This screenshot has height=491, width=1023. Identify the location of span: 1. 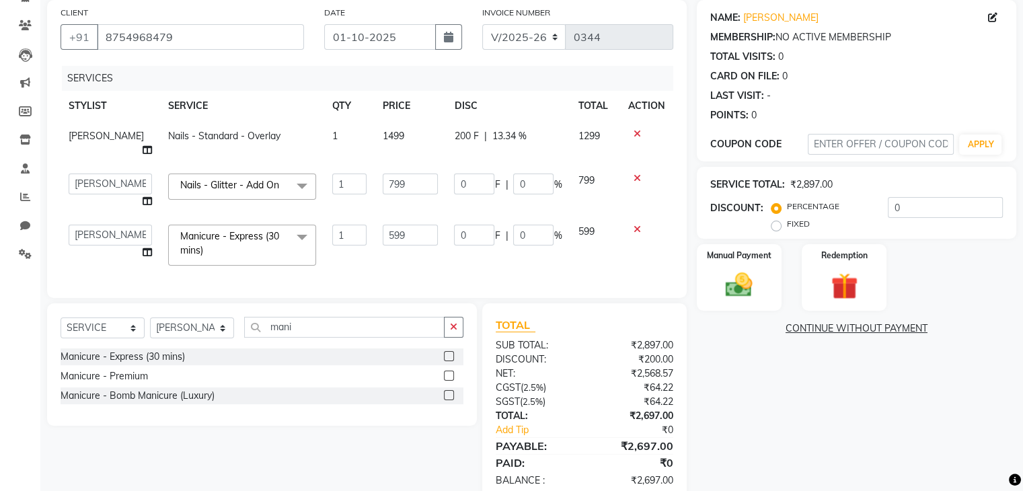
(335, 136).